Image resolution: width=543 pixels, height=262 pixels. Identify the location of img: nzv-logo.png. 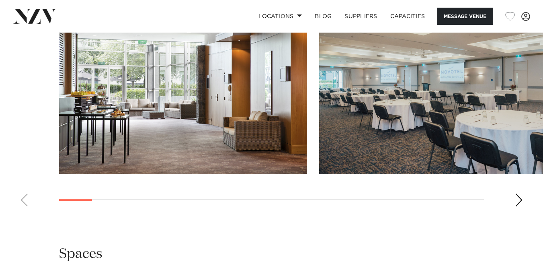
(35, 16).